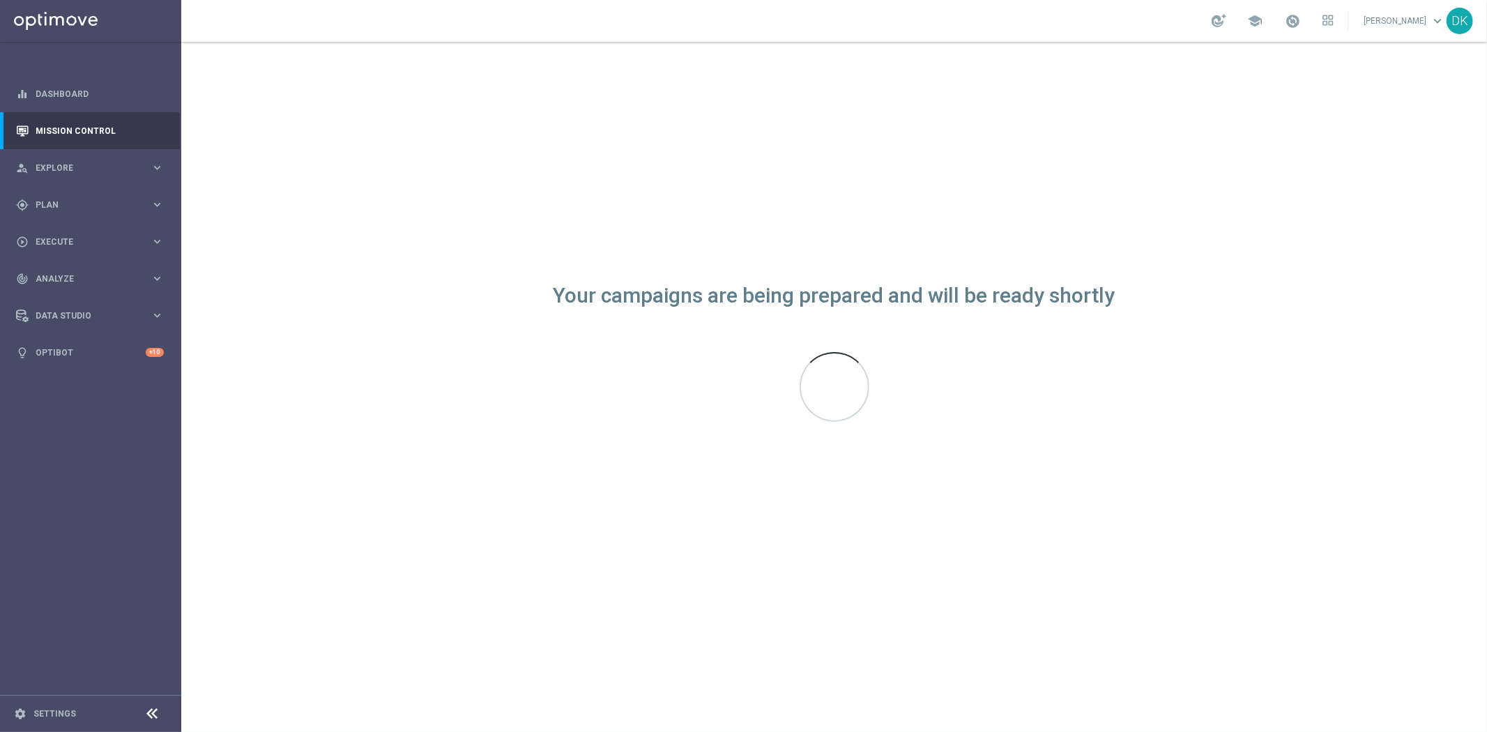 This screenshot has height=732, width=1487. I want to click on i: person_search, so click(22, 168).